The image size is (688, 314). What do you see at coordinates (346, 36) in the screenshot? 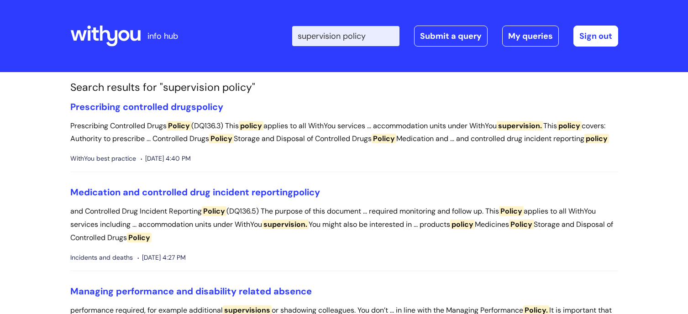
I see `input: Search` at bounding box center [346, 36].